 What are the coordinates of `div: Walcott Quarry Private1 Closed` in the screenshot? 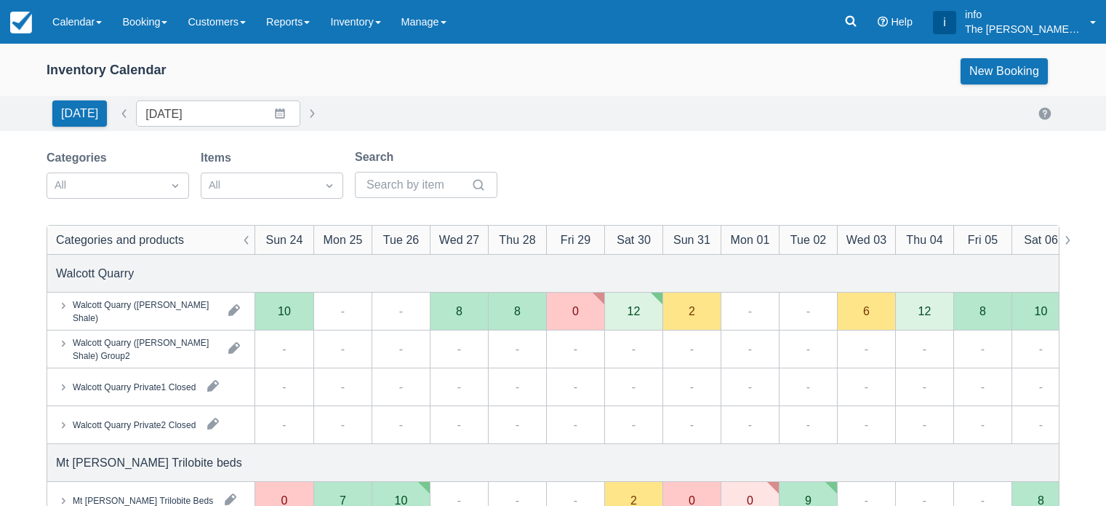 It's located at (134, 386).